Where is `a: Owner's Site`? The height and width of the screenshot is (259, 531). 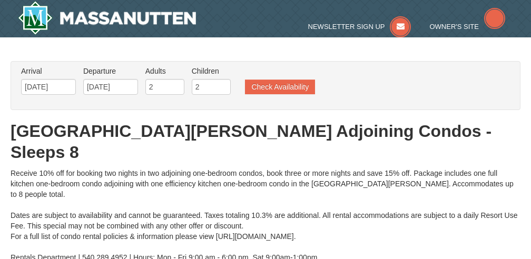 a: Owner's Site is located at coordinates (467, 26).